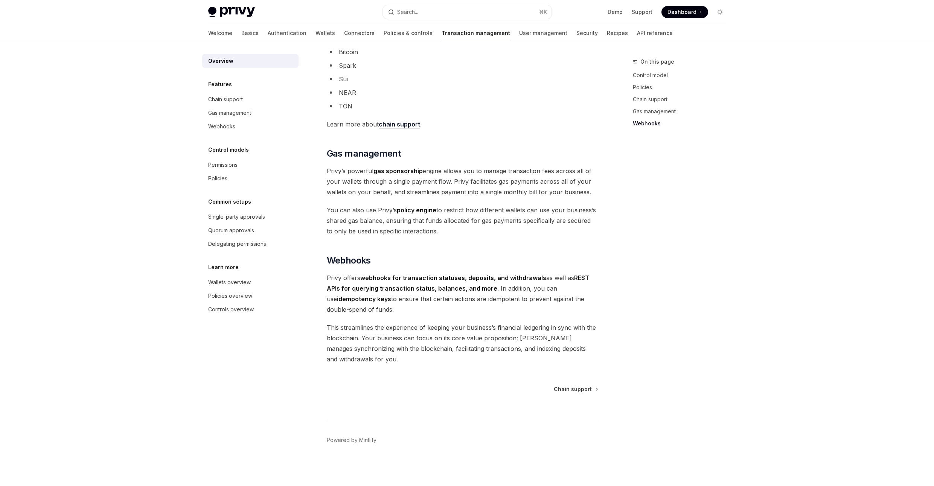 The height and width of the screenshot is (486, 934). I want to click on span: Gas management, so click(364, 154).